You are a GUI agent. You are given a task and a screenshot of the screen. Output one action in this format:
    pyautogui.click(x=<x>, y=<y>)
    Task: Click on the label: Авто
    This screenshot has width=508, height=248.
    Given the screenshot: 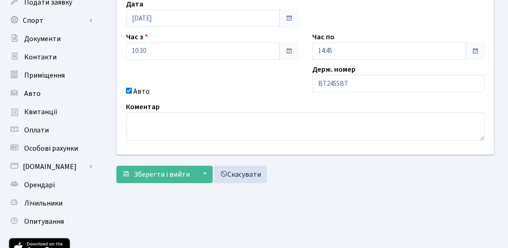 What is the action you would take?
    pyautogui.click(x=141, y=91)
    